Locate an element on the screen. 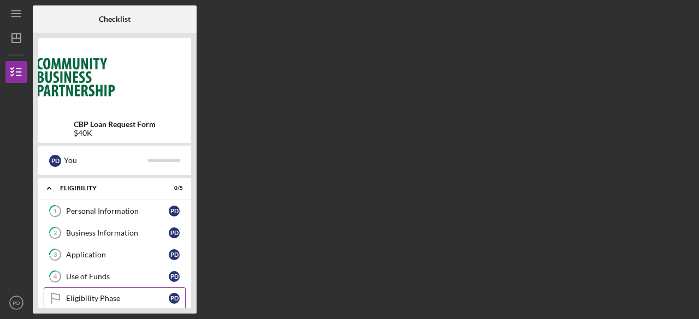 The width and height of the screenshot is (699, 319). a: 2Business InformationPD is located at coordinates (115, 233).